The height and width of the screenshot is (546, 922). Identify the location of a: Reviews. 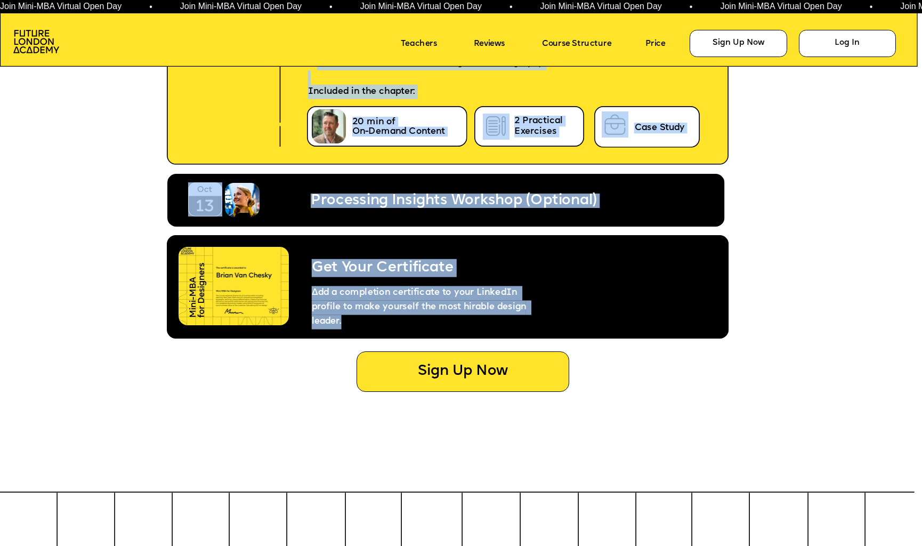
(498, 44).